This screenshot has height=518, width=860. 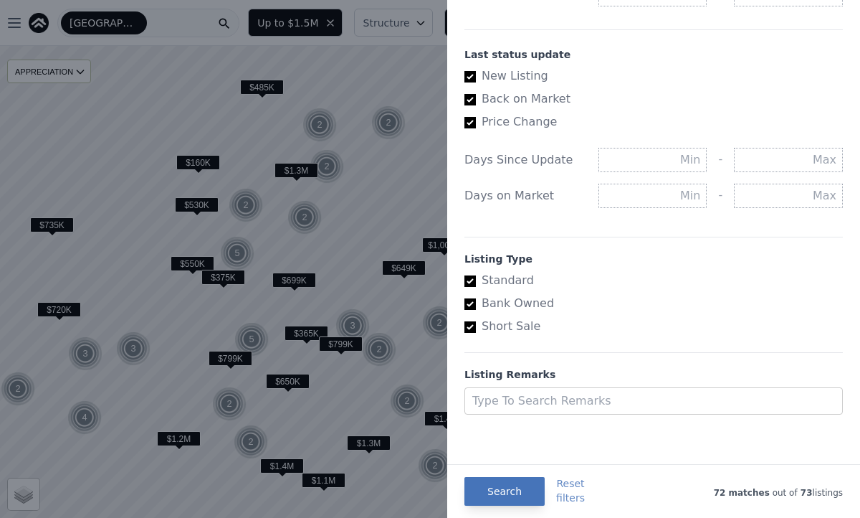 What do you see at coordinates (654, 374) in the screenshot?
I see `div: Listing Remarks` at bounding box center [654, 374].